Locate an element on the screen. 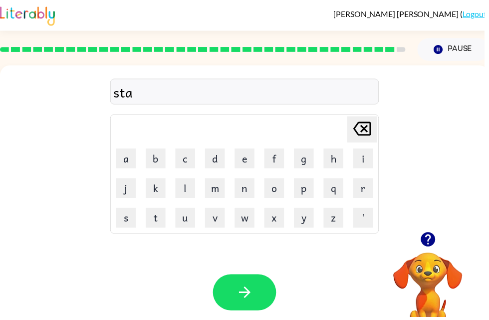 The width and height of the screenshot is (489, 320). button: d is located at coordinates (217, 160).